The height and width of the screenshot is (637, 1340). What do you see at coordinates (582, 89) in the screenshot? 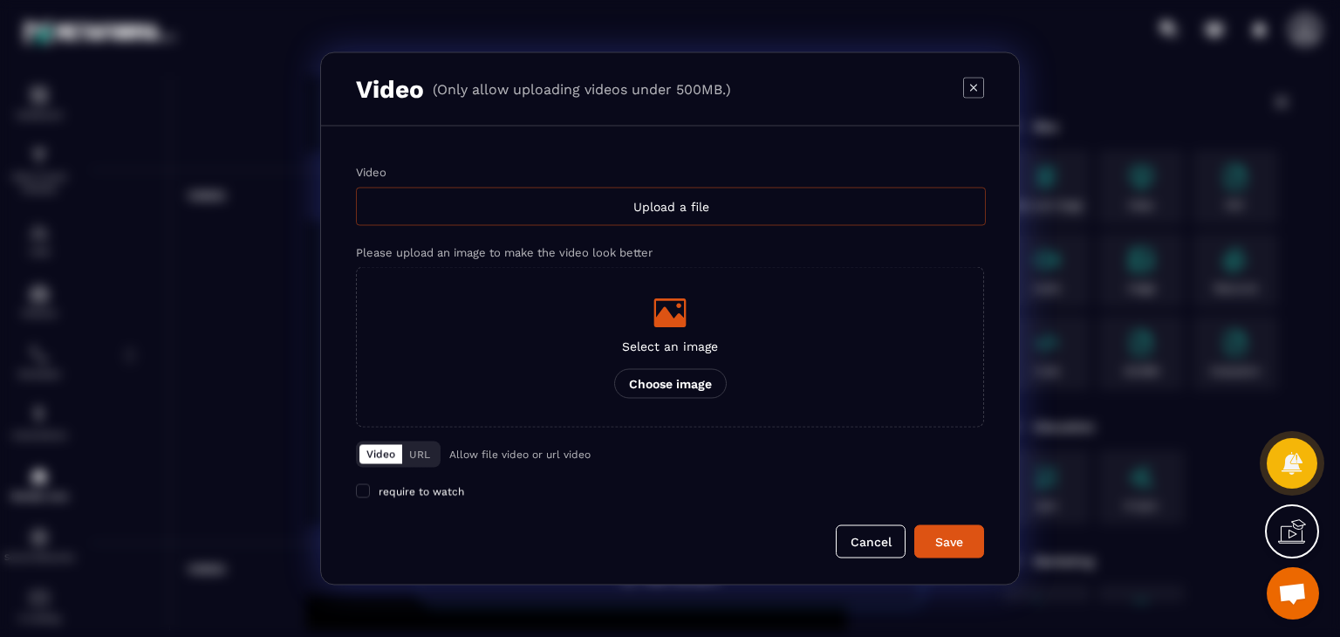
I see `p: (Only allow uploading videos under 500MB.)` at bounding box center [582, 89].